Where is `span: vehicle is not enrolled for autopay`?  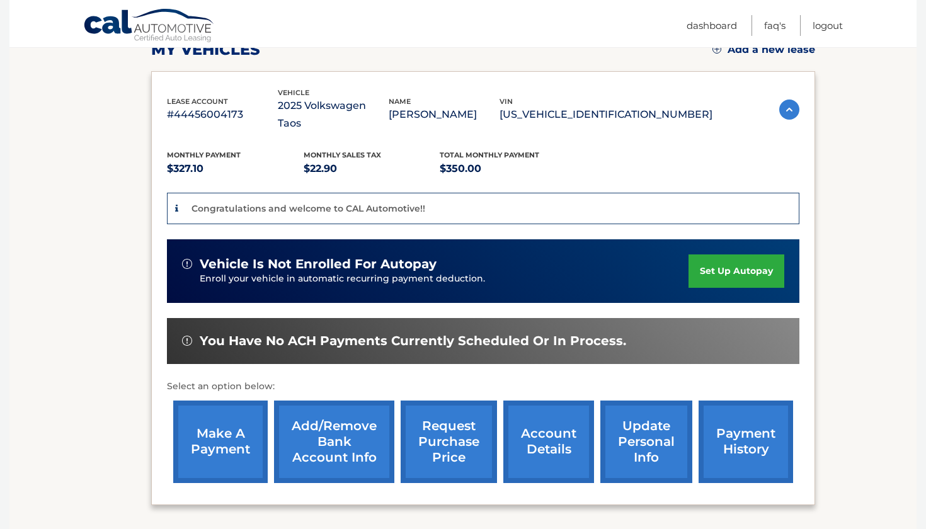
span: vehicle is not enrolled for autopay is located at coordinates (318, 264).